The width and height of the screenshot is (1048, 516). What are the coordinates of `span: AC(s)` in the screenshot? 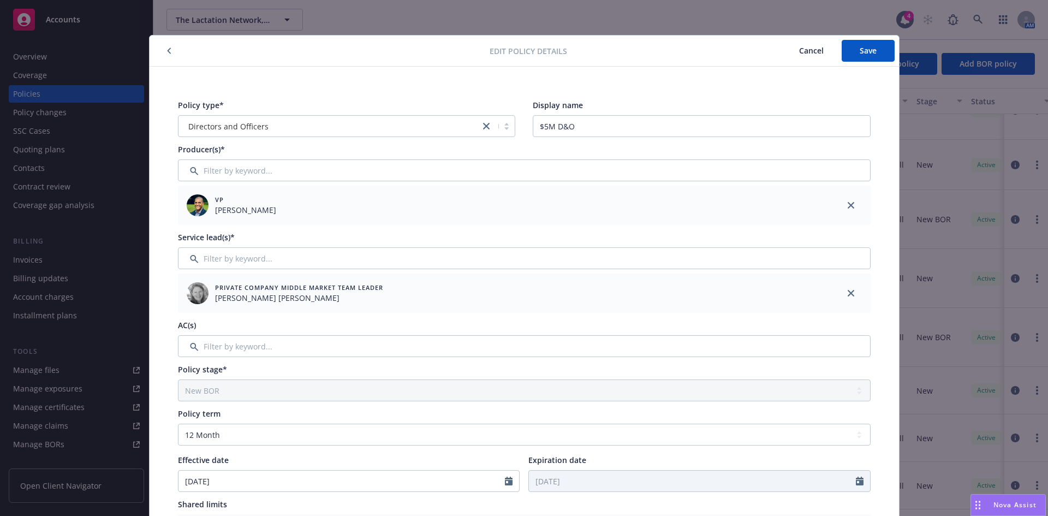 It's located at (187, 325).